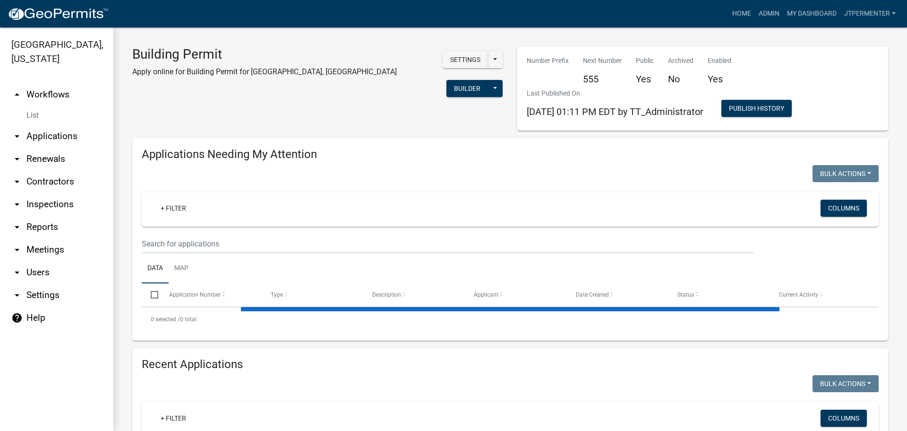  What do you see at coordinates (17, 95) in the screenshot?
I see `i: arrow_drop_up` at bounding box center [17, 95].